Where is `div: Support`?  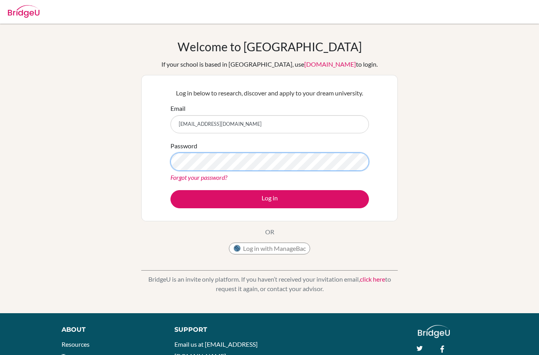 div: Support is located at coordinates (218, 330).